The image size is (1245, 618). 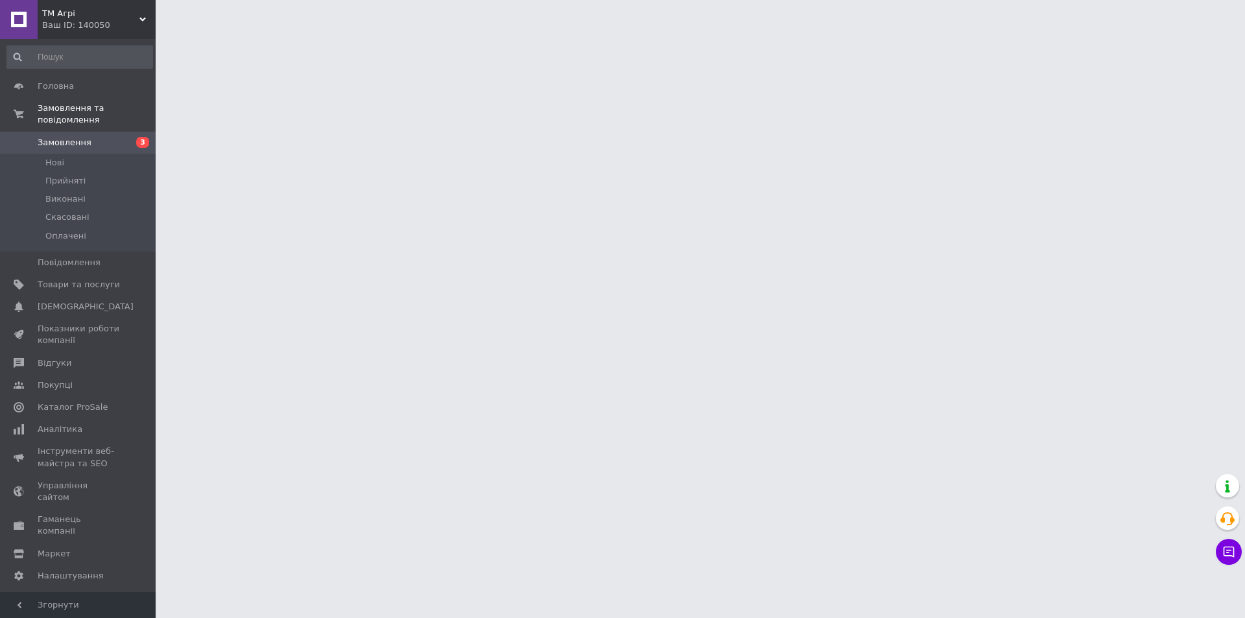 What do you see at coordinates (97, 114) in the screenshot?
I see `span: Замовлення та повідомлення` at bounding box center [97, 114].